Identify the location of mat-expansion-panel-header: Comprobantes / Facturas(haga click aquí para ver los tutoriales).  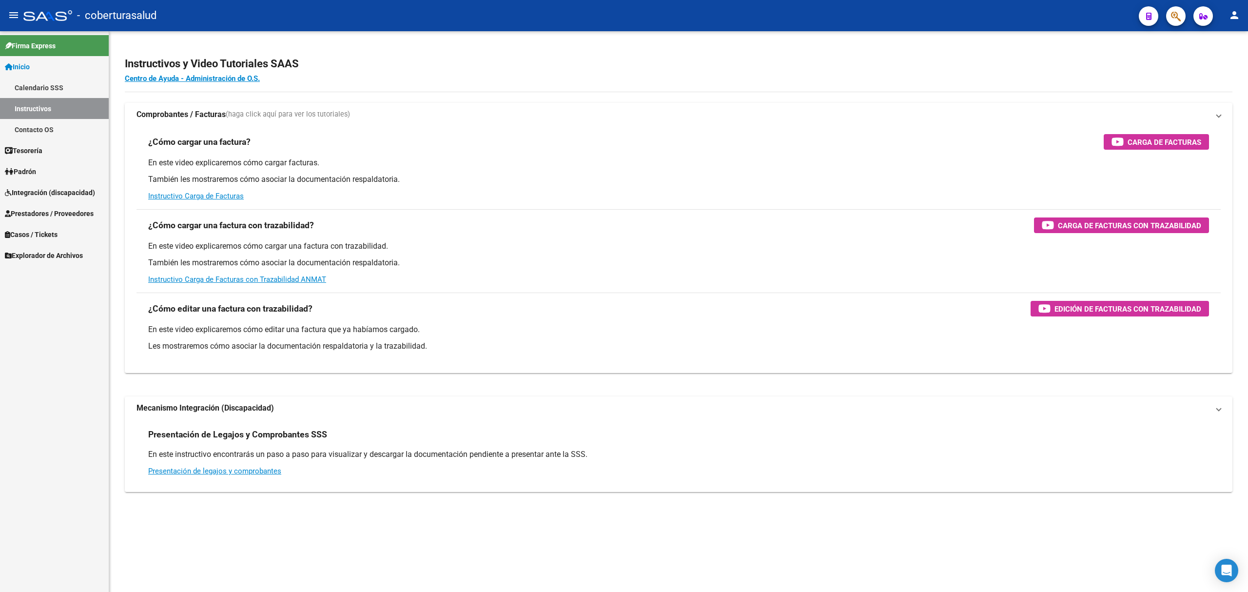
(679, 115).